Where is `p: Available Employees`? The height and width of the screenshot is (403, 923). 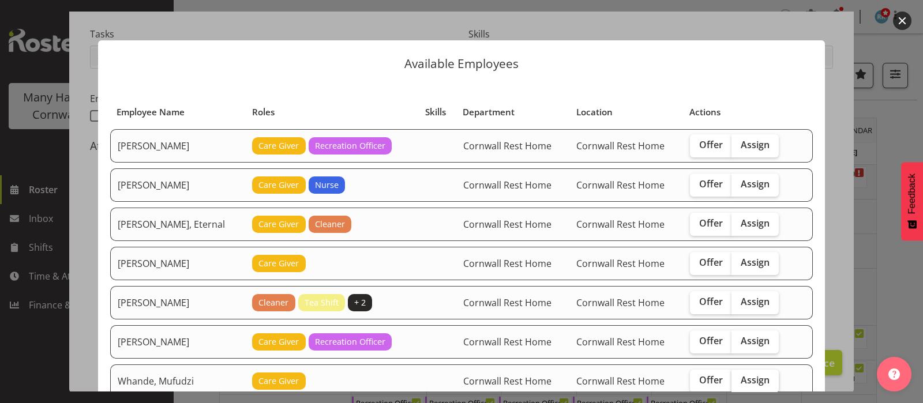 p: Available Employees is located at coordinates (461, 63).